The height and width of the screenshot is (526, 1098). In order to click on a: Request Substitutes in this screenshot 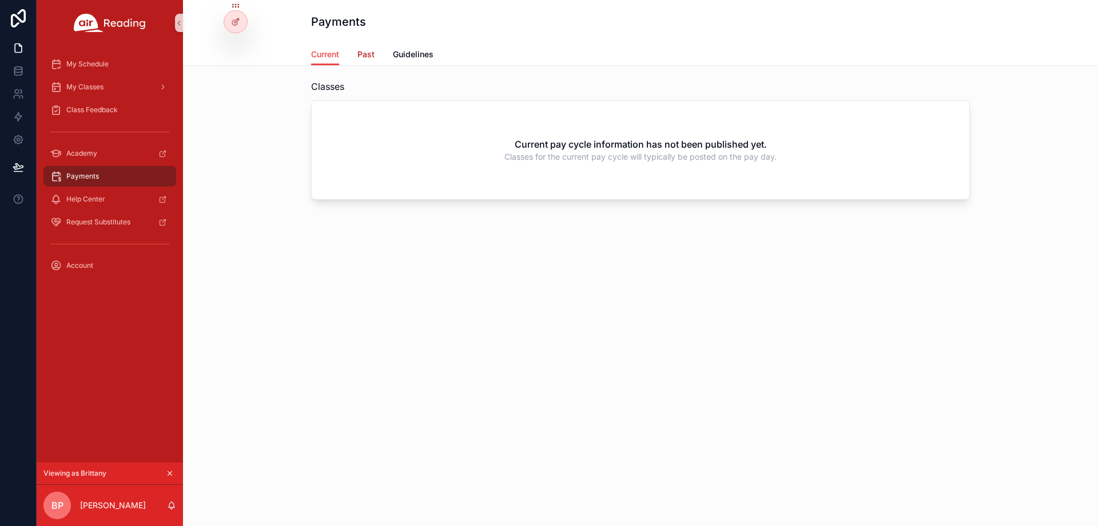, I will do `click(110, 222)`.